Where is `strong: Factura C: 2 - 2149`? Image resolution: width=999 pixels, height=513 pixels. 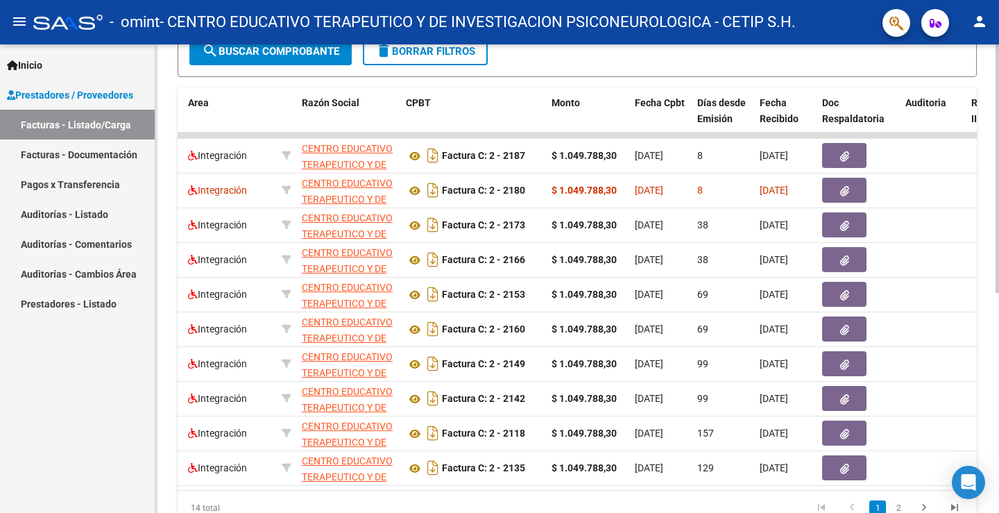
strong: Factura C: 2 - 2149 is located at coordinates (484, 364).